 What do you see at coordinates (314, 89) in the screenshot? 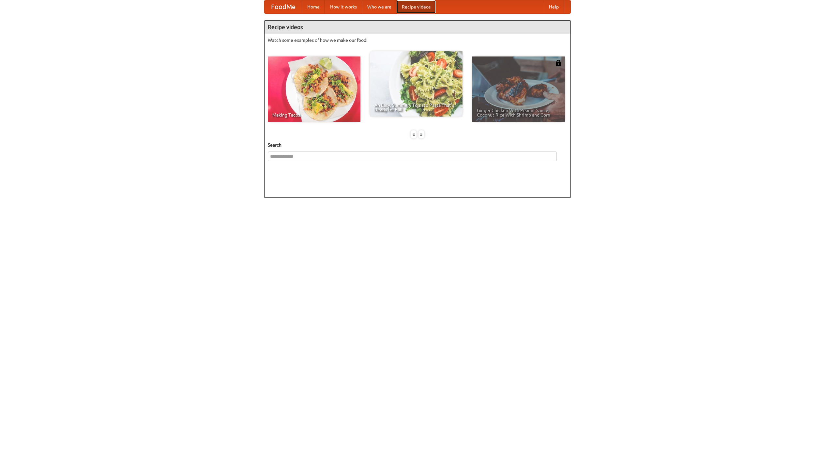
I see `a: Making Tacos` at bounding box center [314, 89].